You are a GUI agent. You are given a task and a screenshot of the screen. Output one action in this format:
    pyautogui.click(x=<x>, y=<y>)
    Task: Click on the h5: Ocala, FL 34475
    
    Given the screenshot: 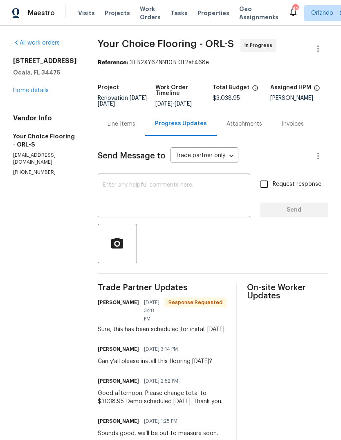 What is the action you would take?
    pyautogui.click(x=45, y=72)
    